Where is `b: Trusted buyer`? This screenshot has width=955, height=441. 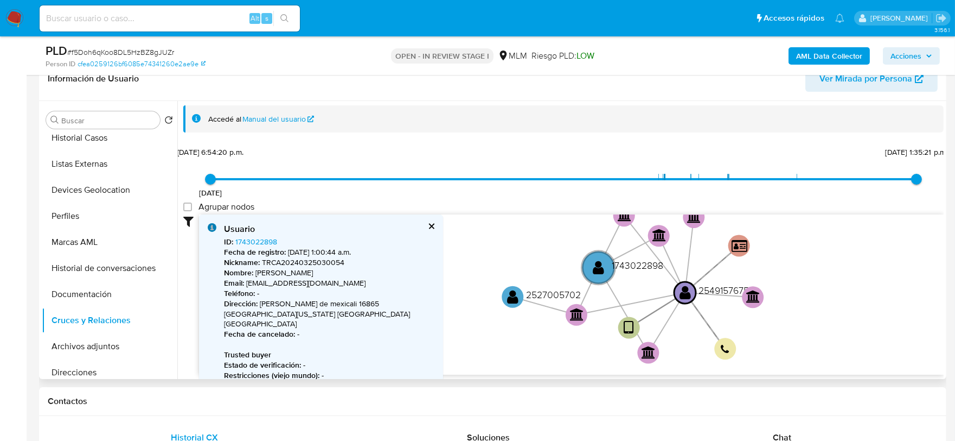
b: Trusted buyer is located at coordinates (247, 354).